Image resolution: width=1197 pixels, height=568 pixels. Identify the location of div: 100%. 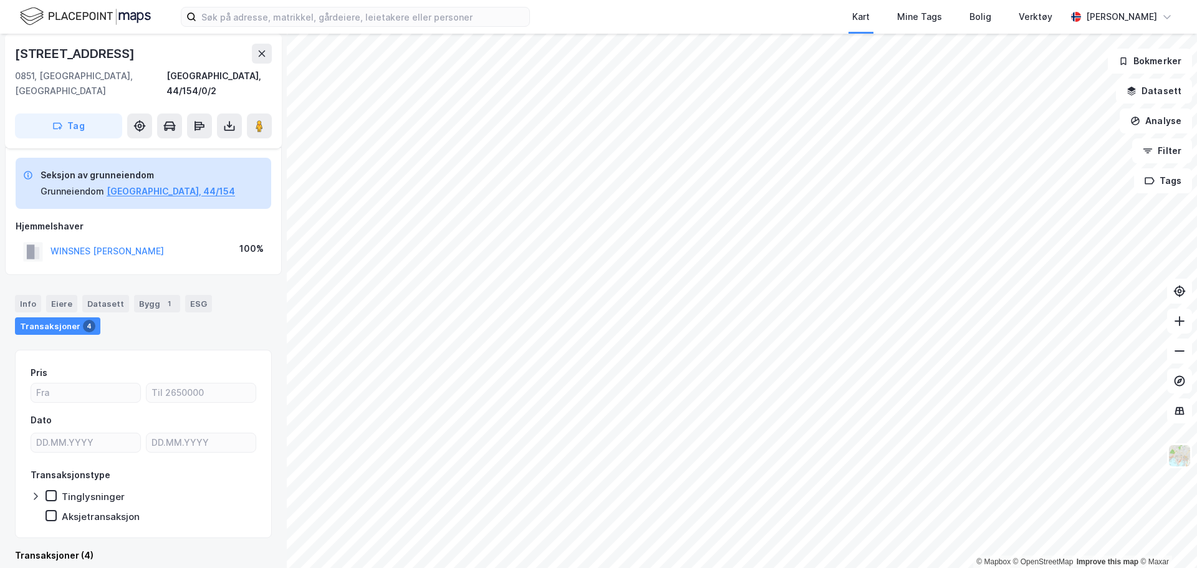
(251, 249).